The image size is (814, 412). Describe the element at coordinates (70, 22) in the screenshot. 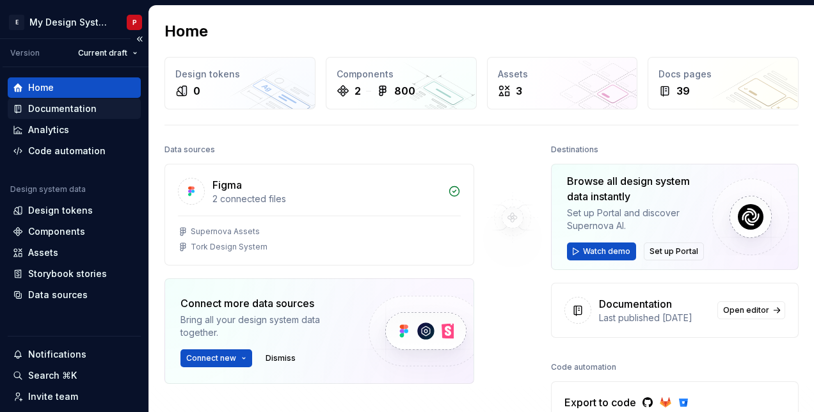

I see `div: My Design System` at that location.